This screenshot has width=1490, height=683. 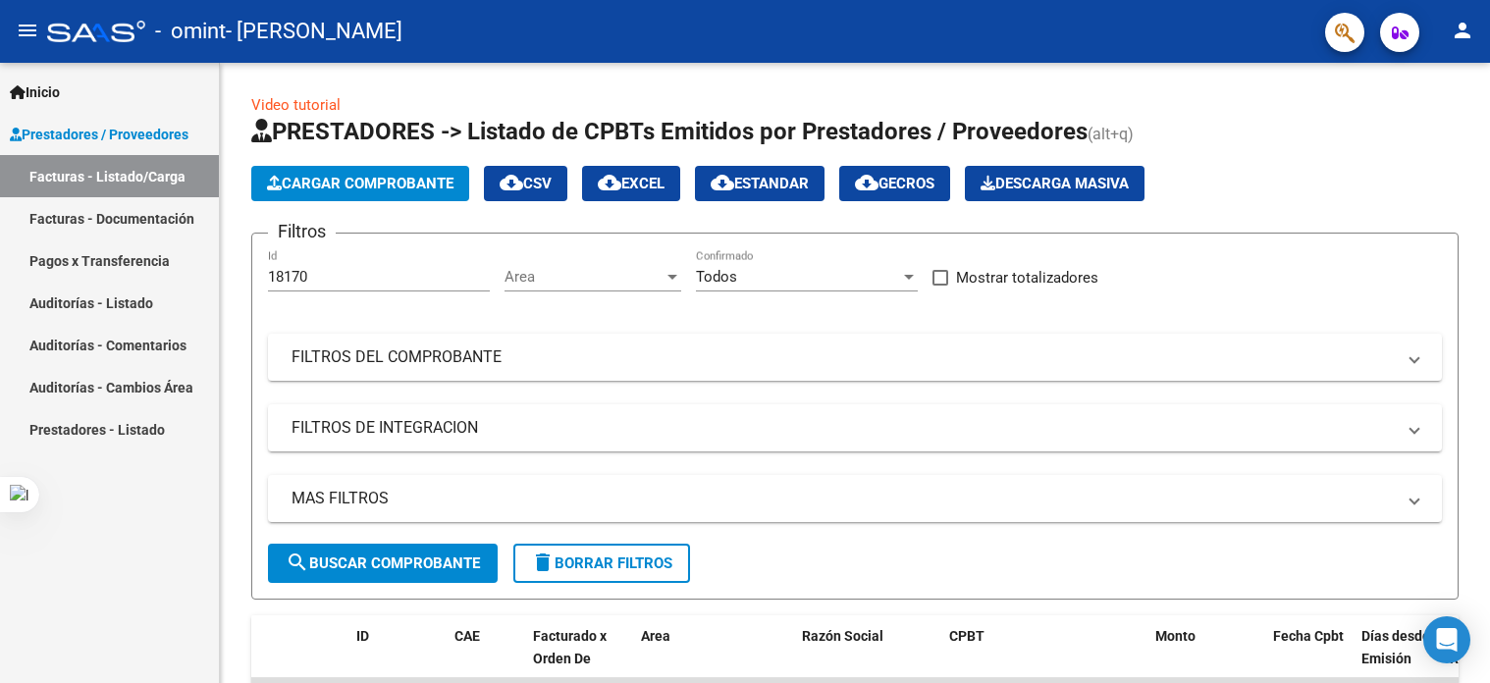 I want to click on span: PRESTADORES -> Listado de CPBTs Emitidos por Prestadores / Proveedores, so click(x=669, y=132).